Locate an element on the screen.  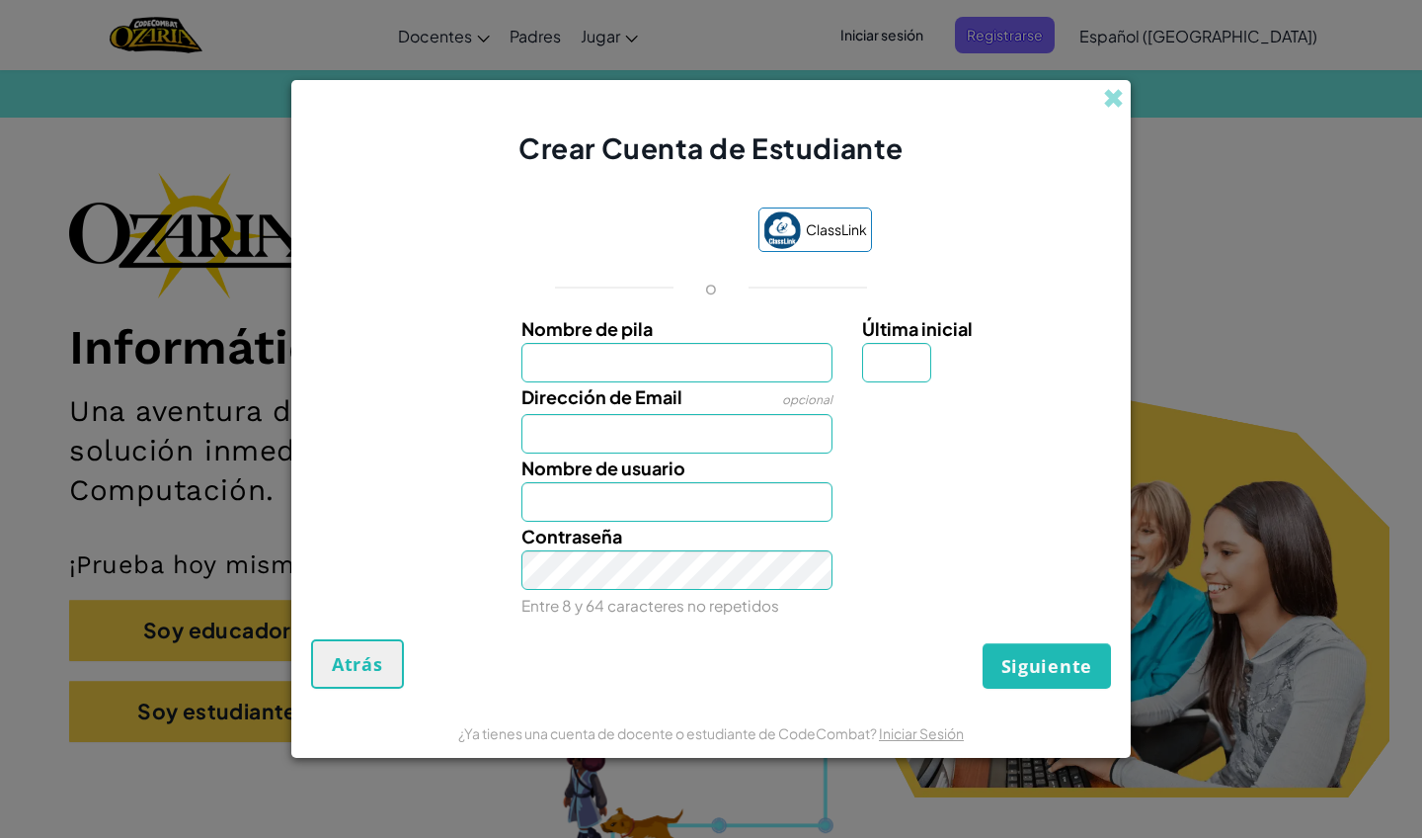
span: Nombre de usuario is located at coordinates (604, 467).